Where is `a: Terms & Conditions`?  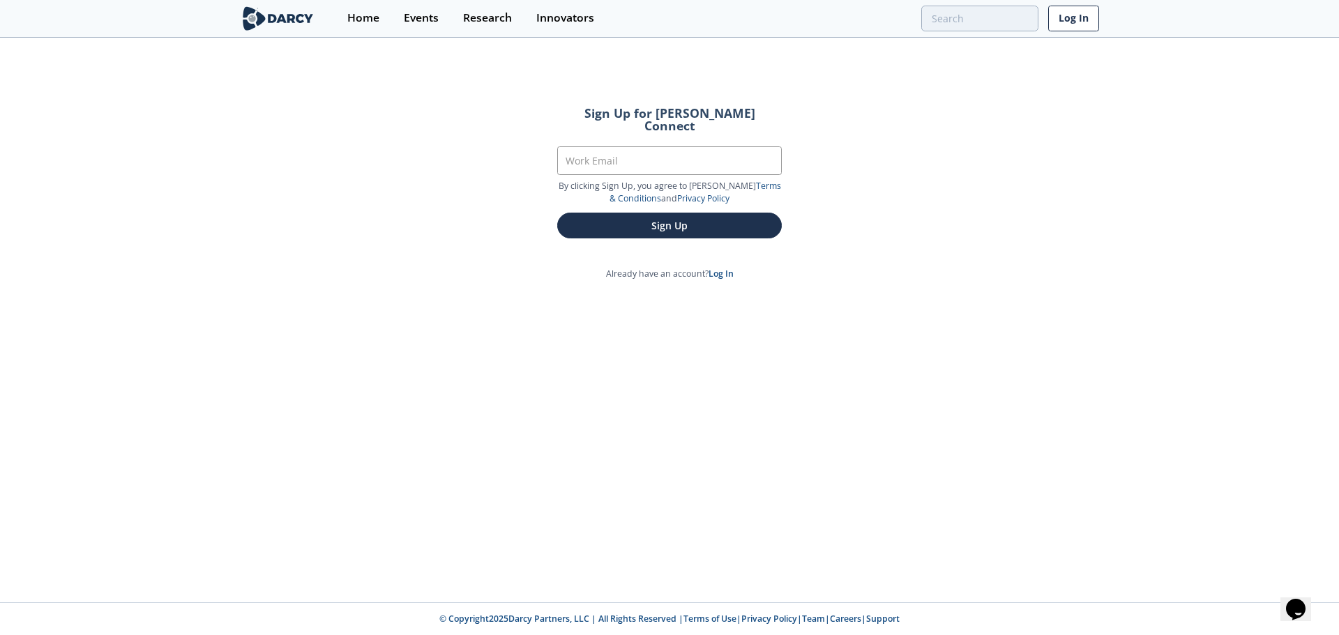 a: Terms & Conditions is located at coordinates (695, 192).